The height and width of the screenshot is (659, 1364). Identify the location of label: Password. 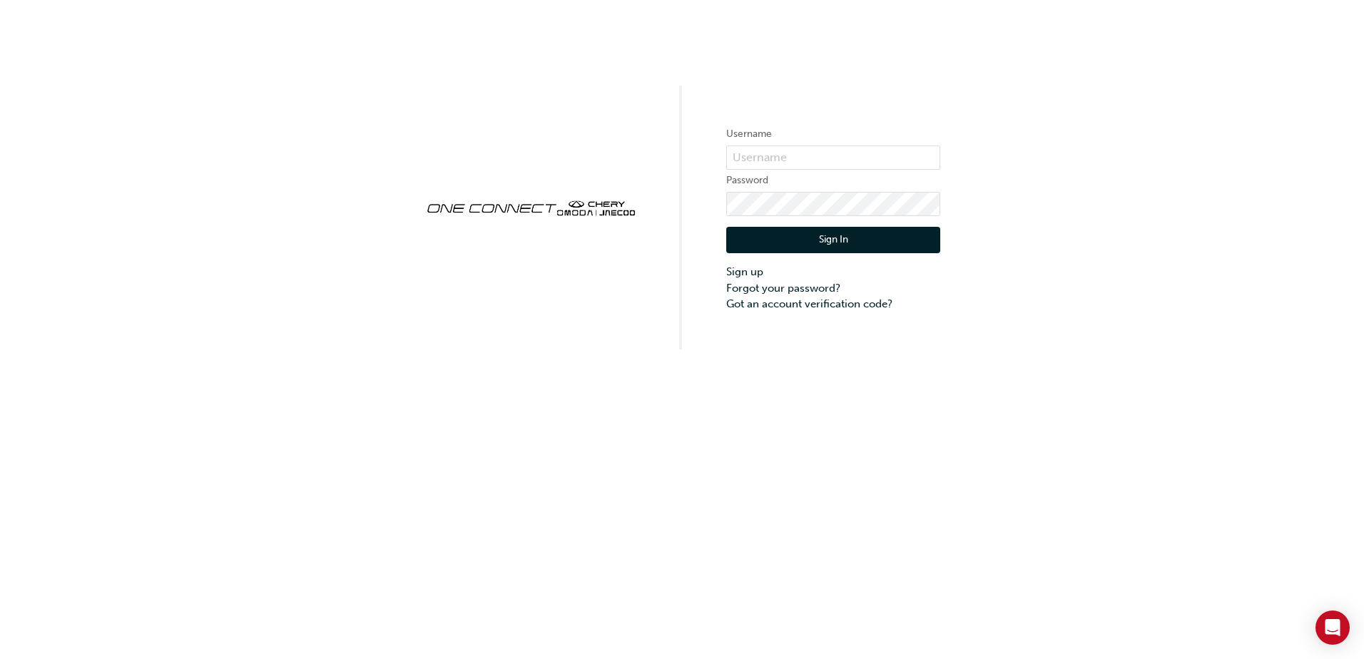
(833, 180).